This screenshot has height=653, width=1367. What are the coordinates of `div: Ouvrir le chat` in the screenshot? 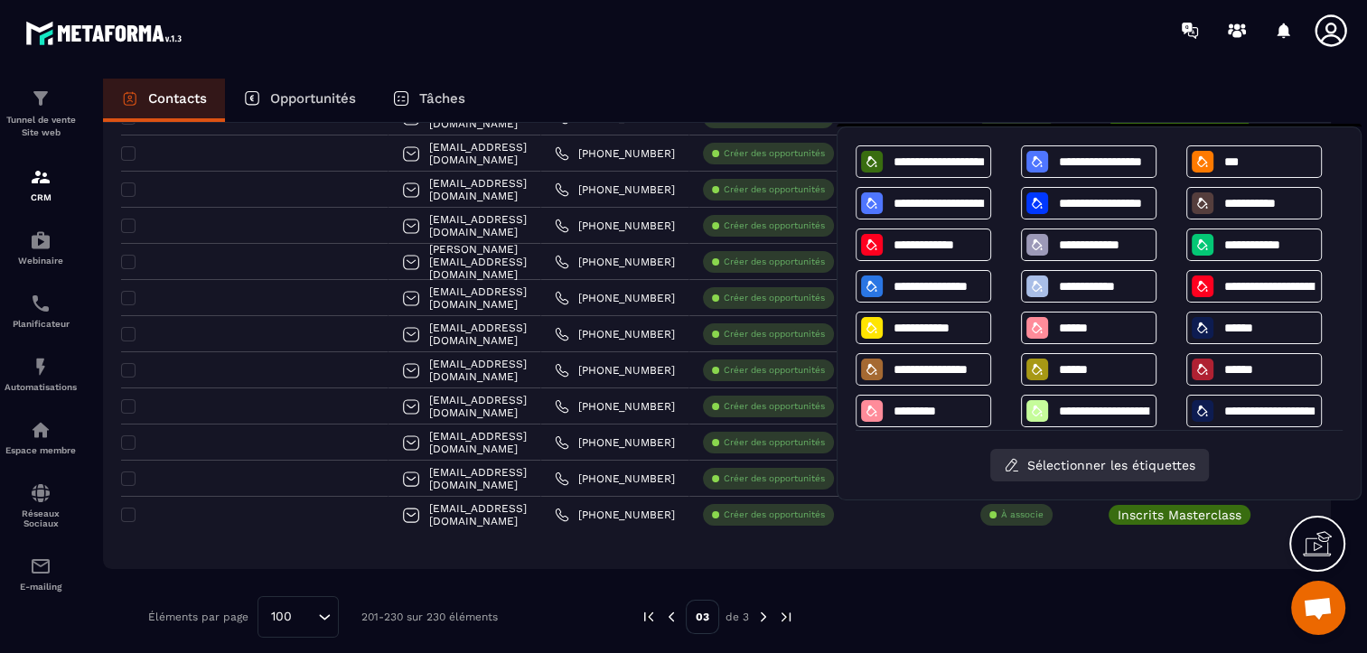 It's located at (1318, 608).